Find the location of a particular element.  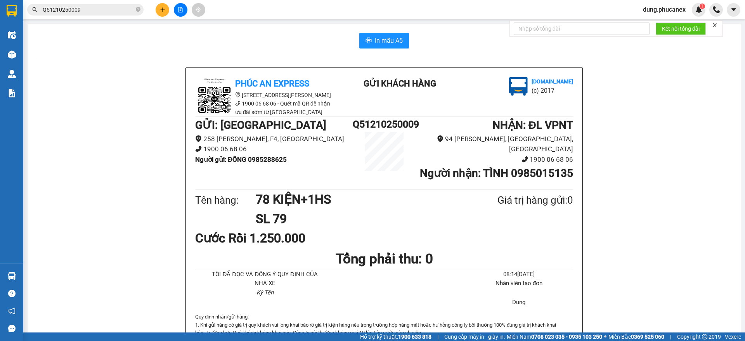

b: NHẬN : ĐL VPNT is located at coordinates (533, 125).